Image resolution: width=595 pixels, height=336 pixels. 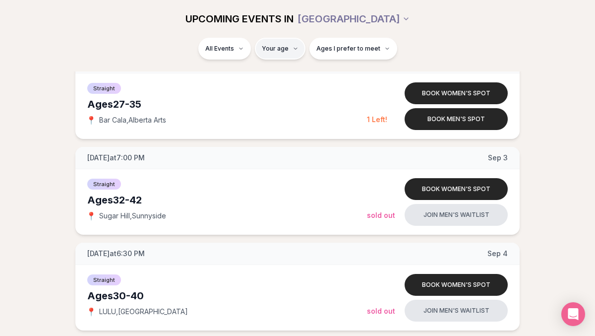 What do you see at coordinates (132, 216) in the screenshot?
I see `span: Sugar Hill , Sunnyside` at bounding box center [132, 216].